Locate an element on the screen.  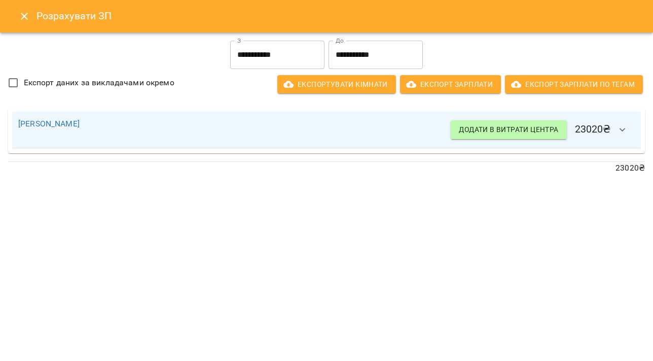
span: Експорт Зарплати по тегам is located at coordinates (574, 84).